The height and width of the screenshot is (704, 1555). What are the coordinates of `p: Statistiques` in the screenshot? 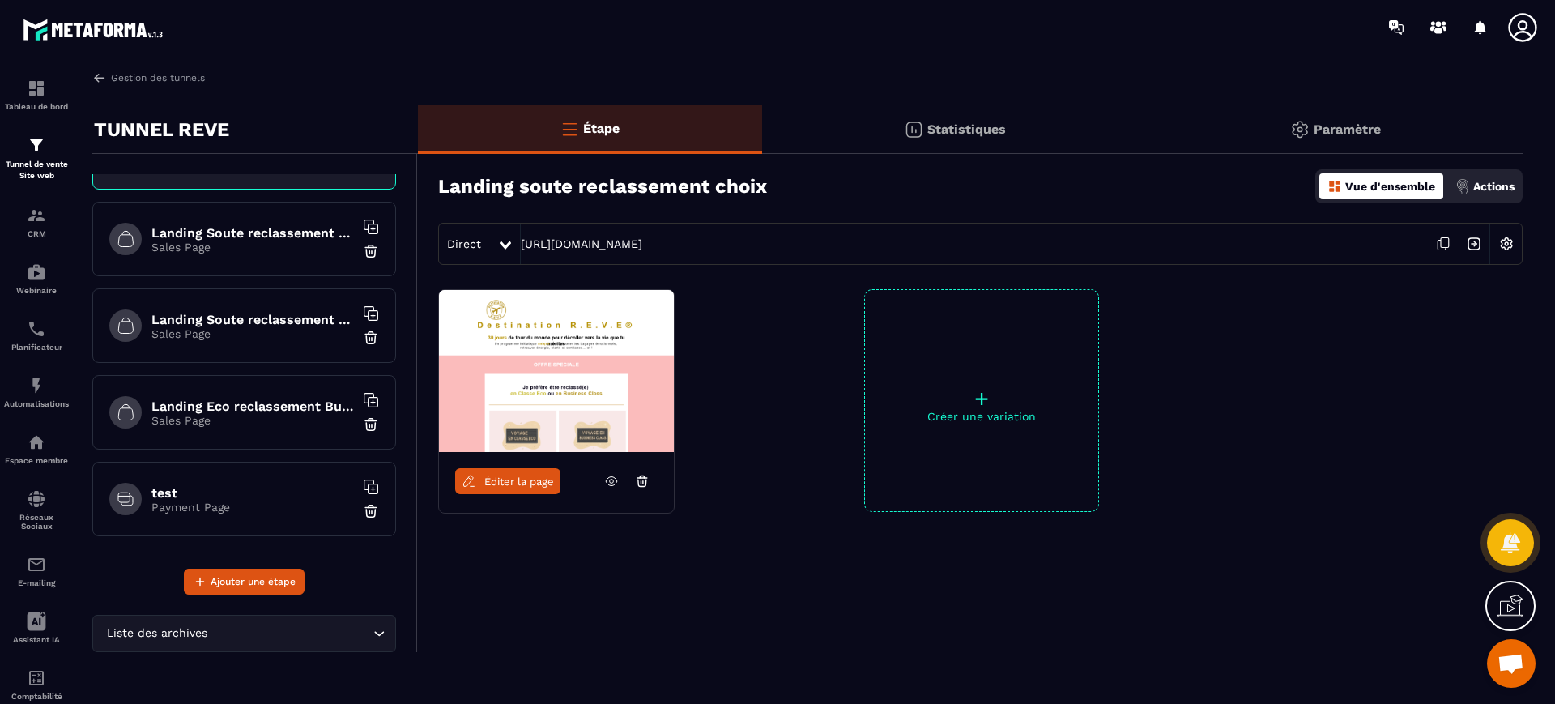 It's located at (966, 129).